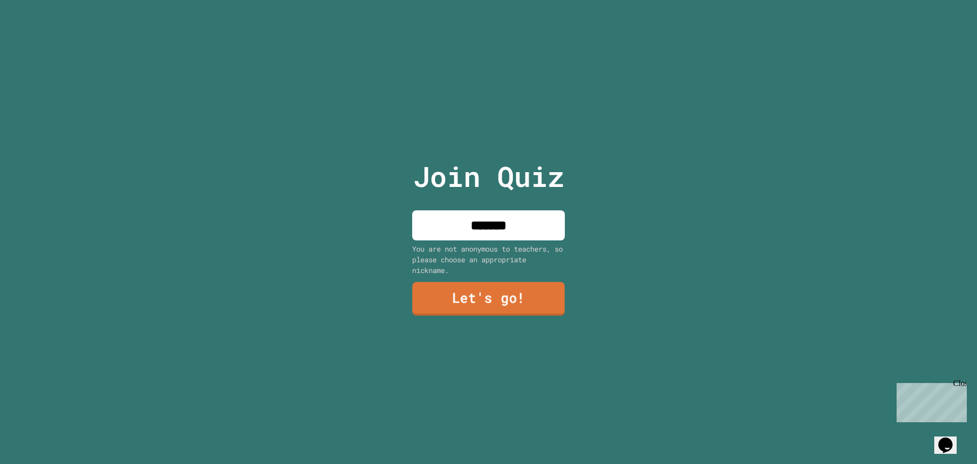  I want to click on div: You are not anonymous to teachers, so please choose an appropriate nickname., so click(488, 259).